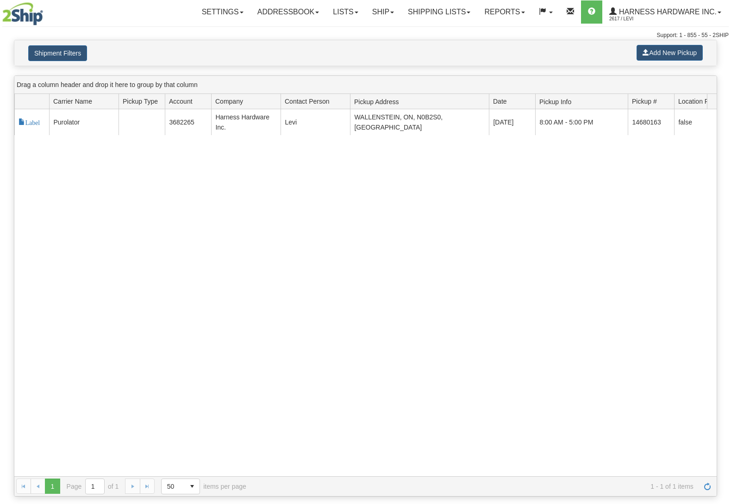 The width and height of the screenshot is (731, 504). What do you see at coordinates (73, 101) in the screenshot?
I see `span: Carrier Name` at bounding box center [73, 101].